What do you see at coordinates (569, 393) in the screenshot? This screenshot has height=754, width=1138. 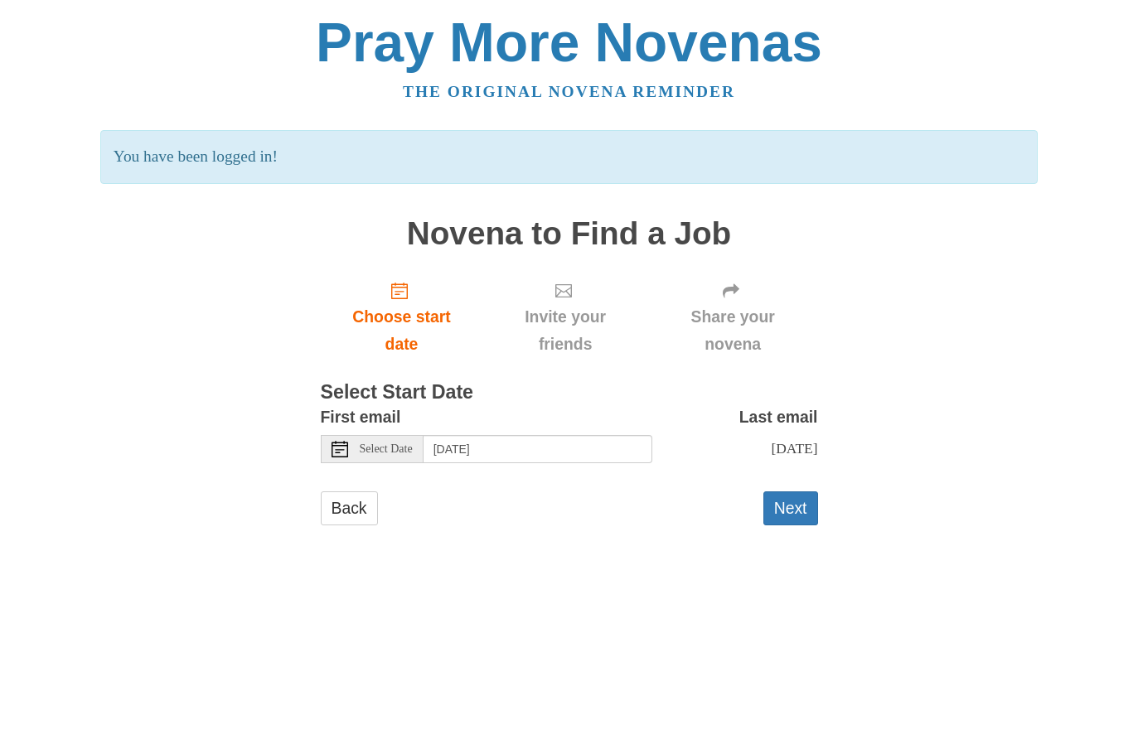 I see `h3: Select Start Date` at bounding box center [569, 393].